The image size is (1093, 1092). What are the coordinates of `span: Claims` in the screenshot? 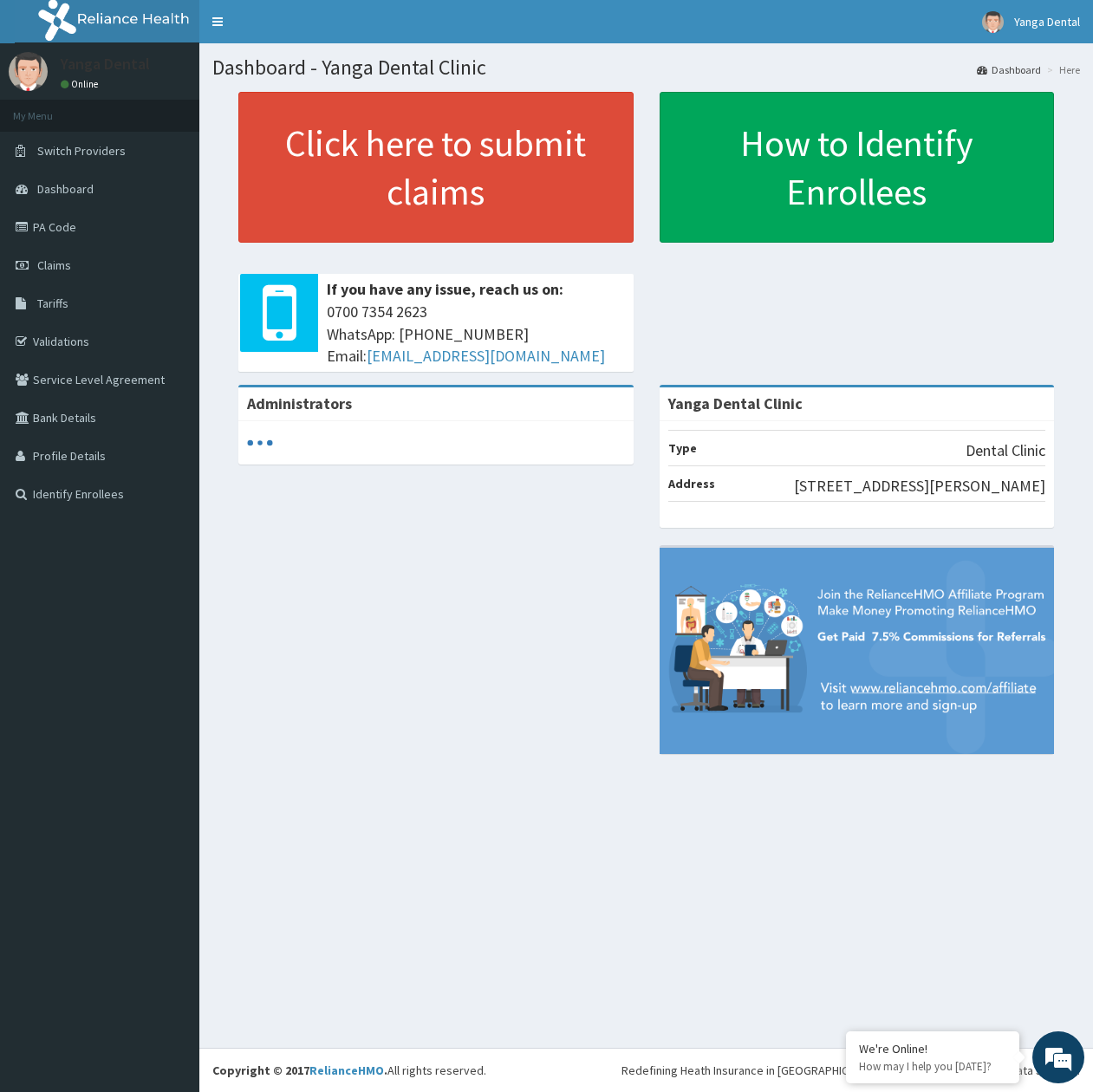 It's located at (54, 266).